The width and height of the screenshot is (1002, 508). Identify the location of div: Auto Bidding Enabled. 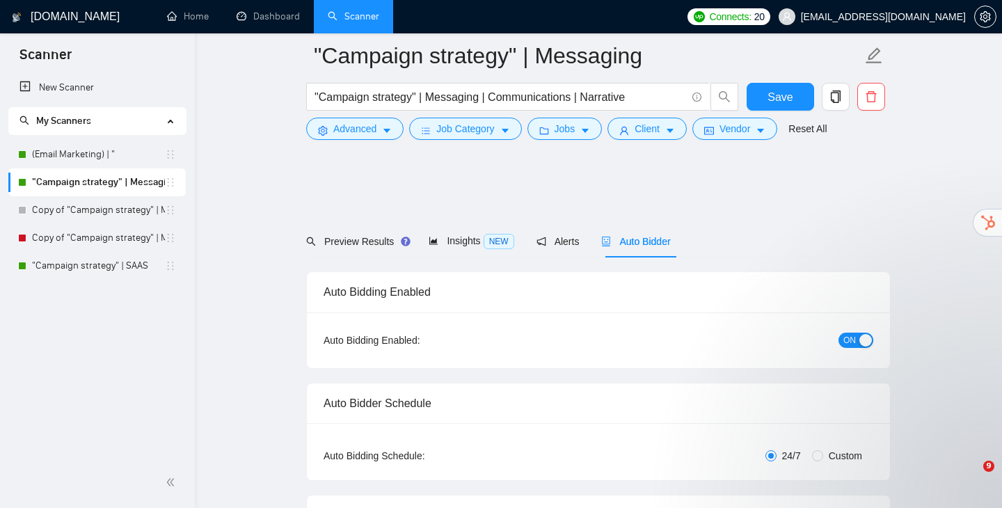
(599, 292).